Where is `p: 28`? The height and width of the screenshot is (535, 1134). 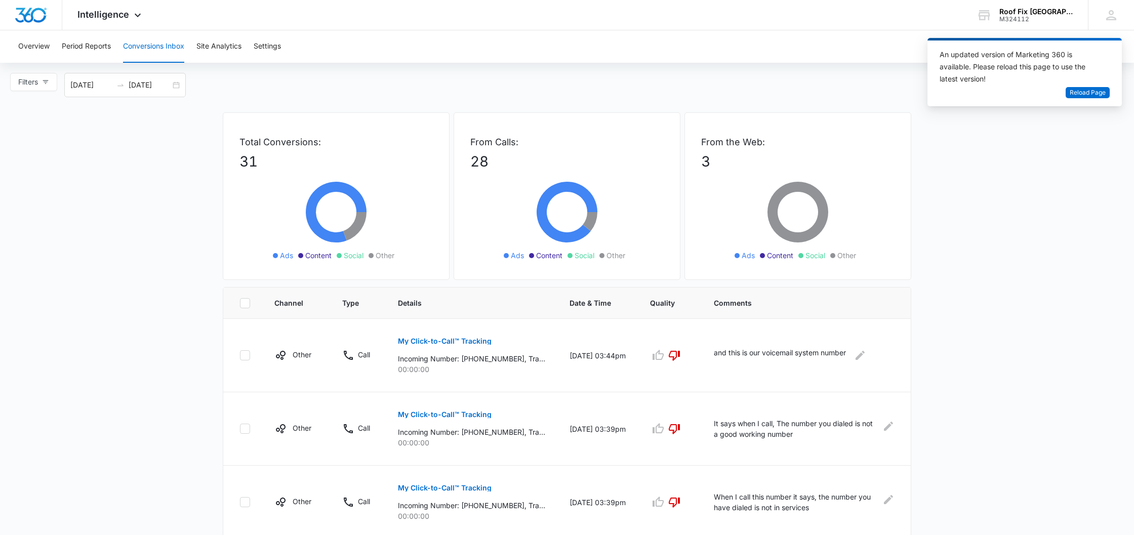 p: 28 is located at coordinates (567, 162).